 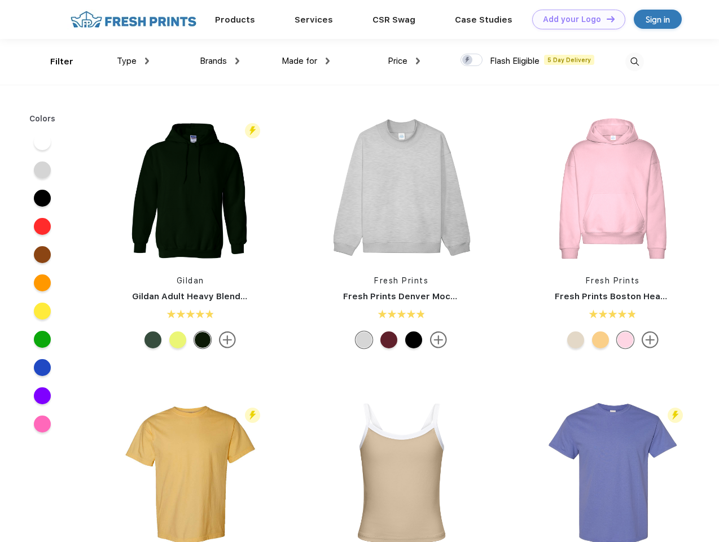 I want to click on span: Flash Eligible, so click(x=515, y=61).